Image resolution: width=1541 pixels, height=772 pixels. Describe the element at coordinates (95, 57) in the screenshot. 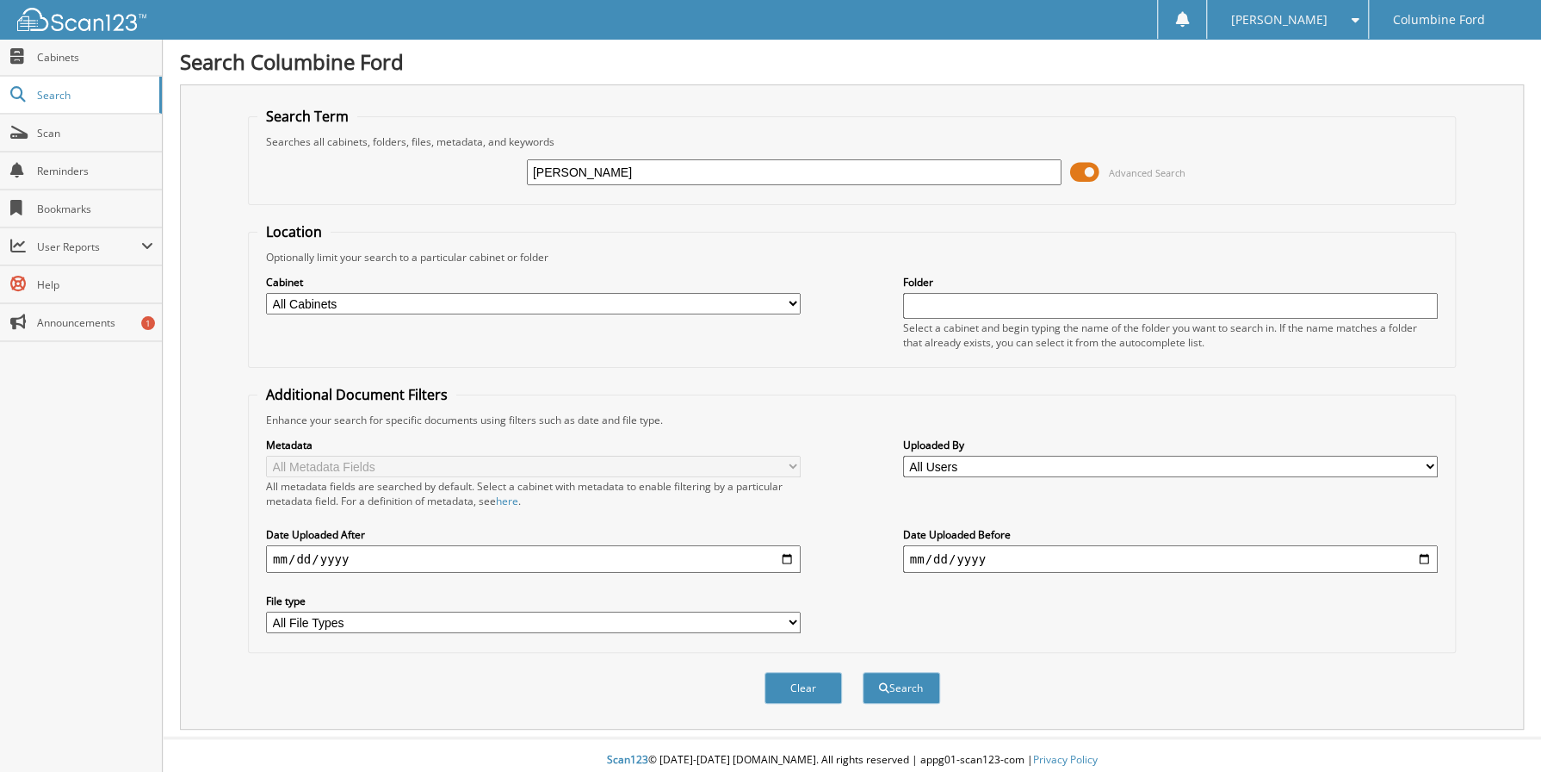

I see `span: Cabinets` at that location.